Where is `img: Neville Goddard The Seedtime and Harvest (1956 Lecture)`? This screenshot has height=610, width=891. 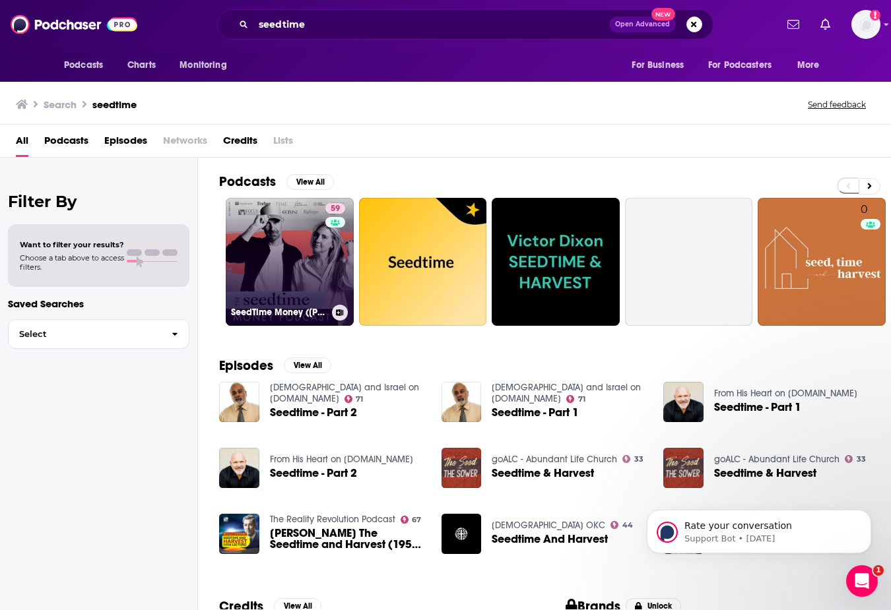
img: Neville Goddard The Seedtime and Harvest (1956 Lecture) is located at coordinates (239, 534).